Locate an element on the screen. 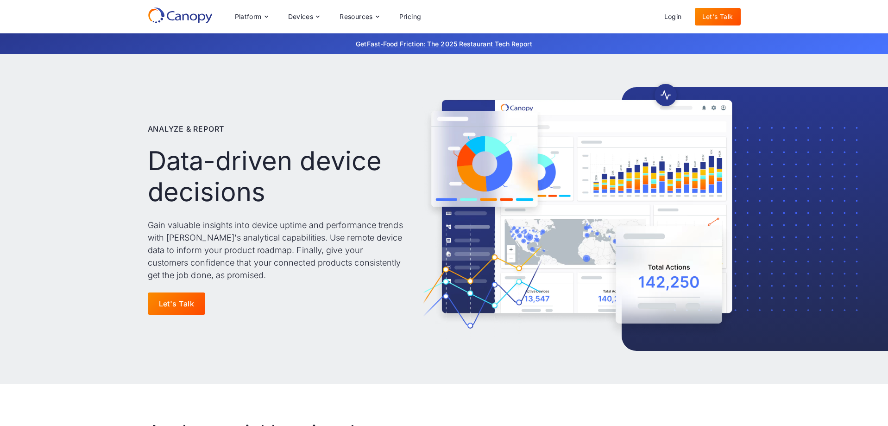 This screenshot has width=888, height=426. div: Platform is located at coordinates (248, 17).